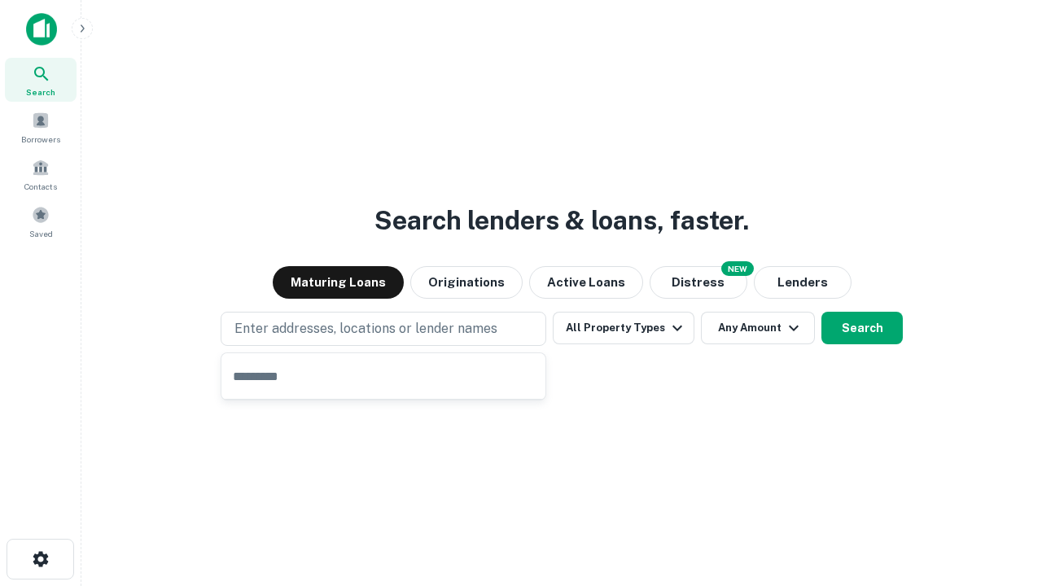  Describe the element at coordinates (862, 328) in the screenshot. I see `button: Search` at that location.